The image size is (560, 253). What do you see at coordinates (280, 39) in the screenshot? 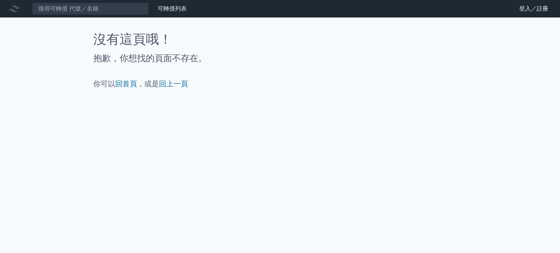
I see `h1: 沒有這頁哦！` at bounding box center [280, 39].